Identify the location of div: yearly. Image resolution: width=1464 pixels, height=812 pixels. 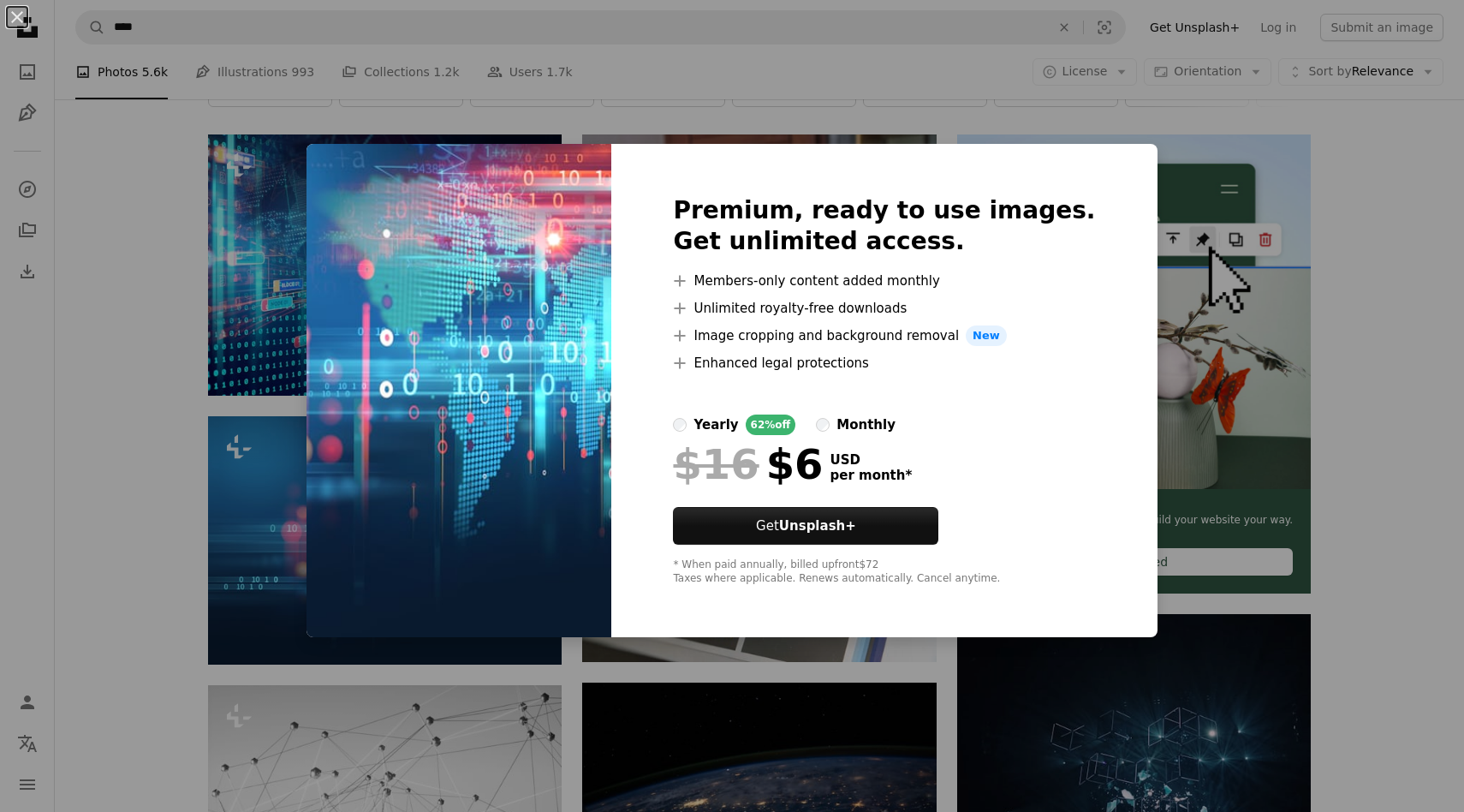
(716, 425).